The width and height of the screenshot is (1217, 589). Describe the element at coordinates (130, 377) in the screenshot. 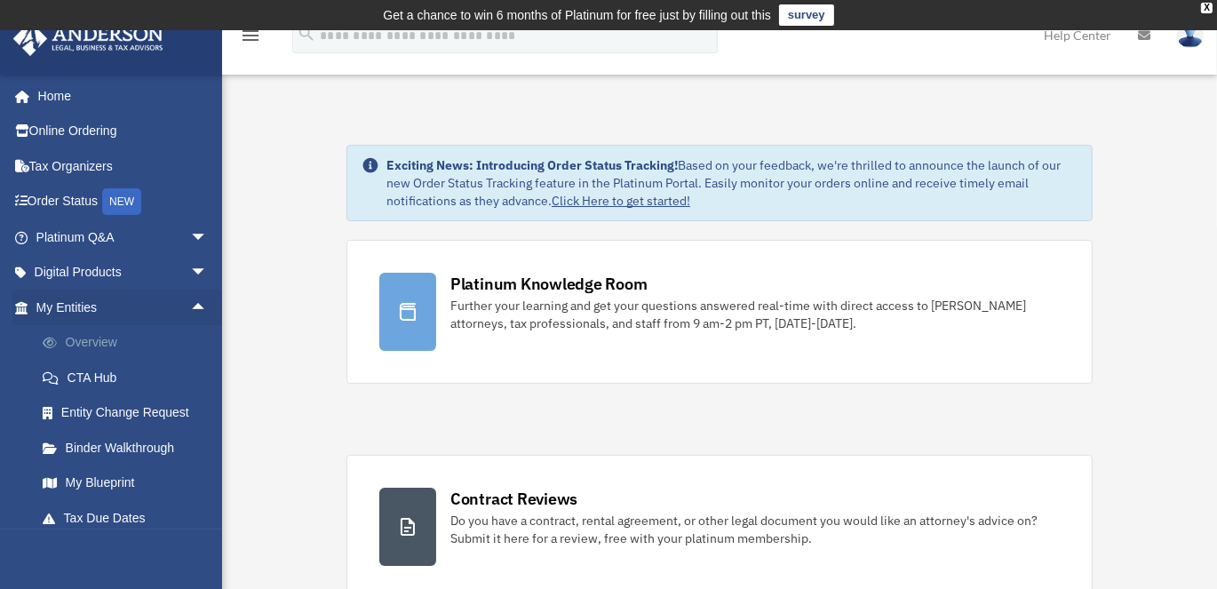

I see `a: CTA Hub` at that location.